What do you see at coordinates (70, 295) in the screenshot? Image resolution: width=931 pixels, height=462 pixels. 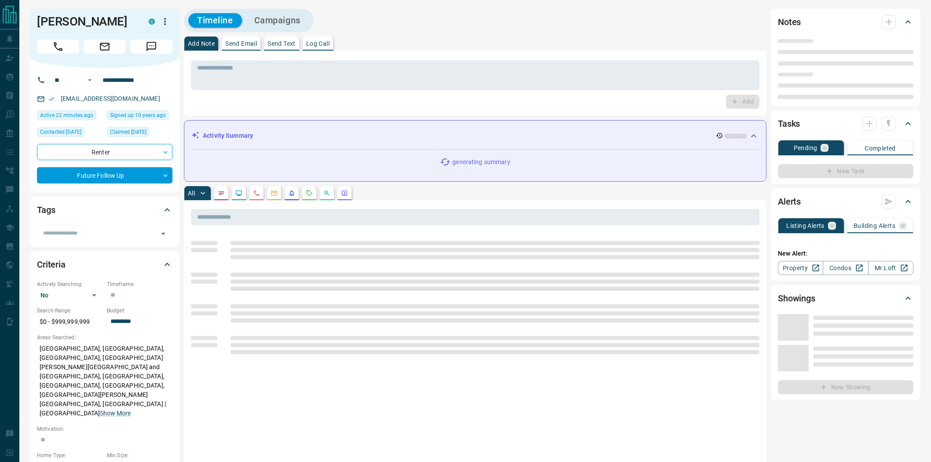 I see `div: No` at bounding box center [70, 295].